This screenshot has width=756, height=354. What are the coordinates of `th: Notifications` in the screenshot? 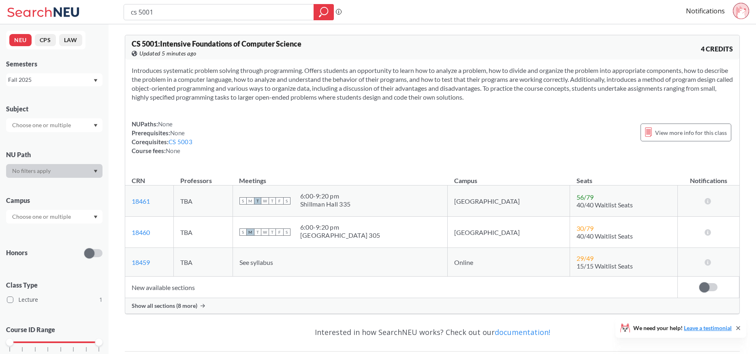 It's located at (709, 177).